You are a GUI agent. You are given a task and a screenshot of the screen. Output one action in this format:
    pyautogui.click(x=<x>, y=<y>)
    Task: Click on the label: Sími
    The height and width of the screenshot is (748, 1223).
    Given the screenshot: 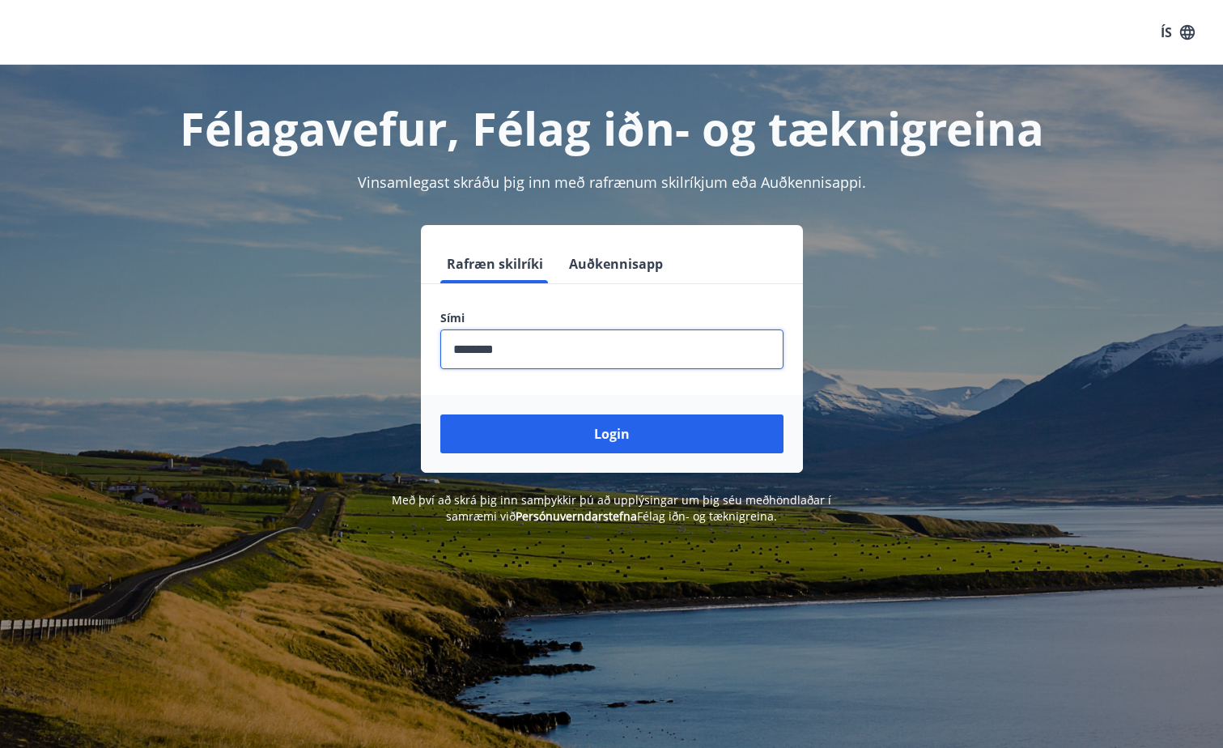 What is the action you would take?
    pyautogui.click(x=612, y=318)
    